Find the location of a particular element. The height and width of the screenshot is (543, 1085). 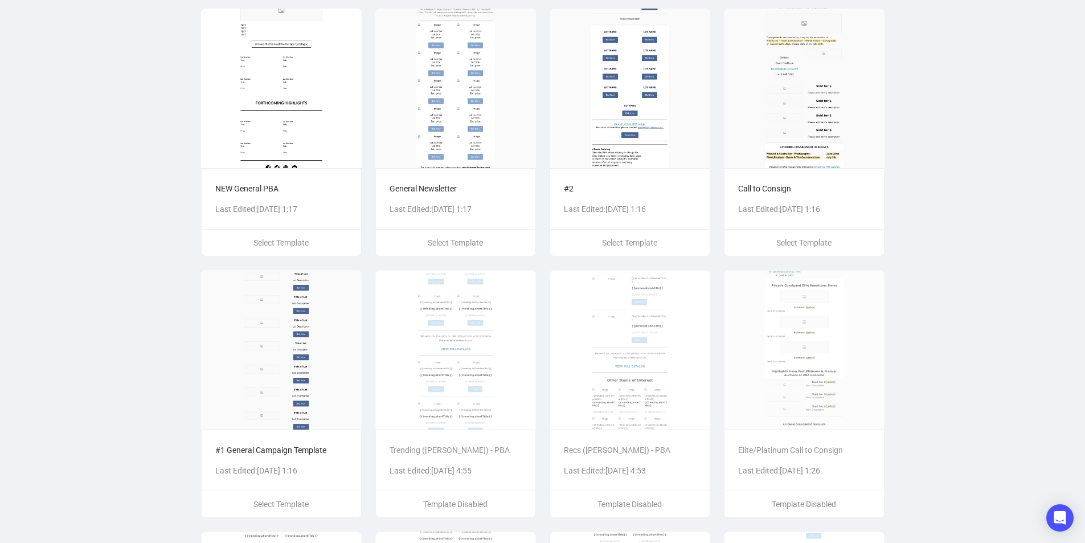

img: 60d9771ae7dc7b313de5f9bb is located at coordinates (281, 350).